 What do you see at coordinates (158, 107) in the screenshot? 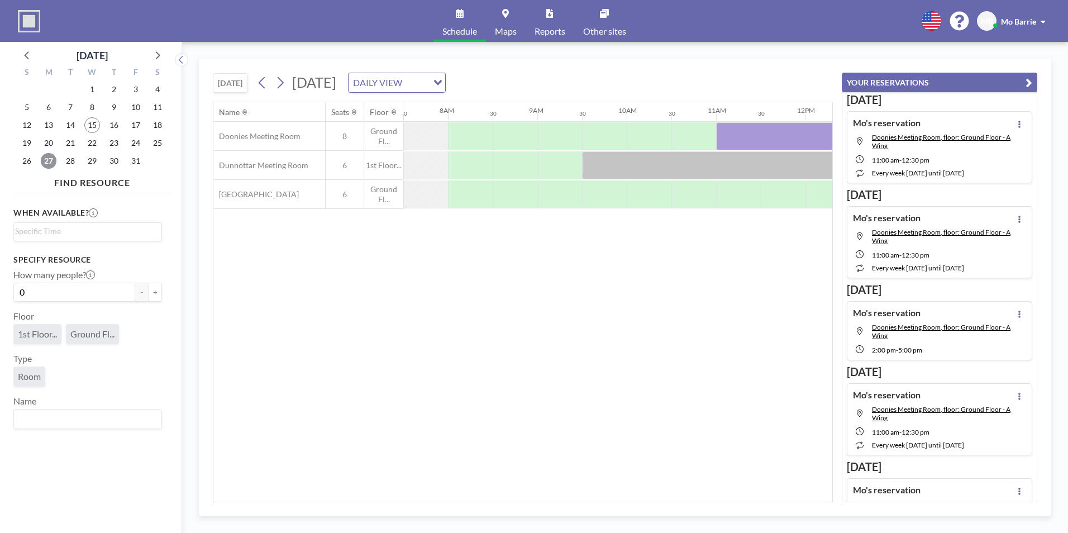
I see `span: Saturday, October 11, 2025` at bounding box center [158, 107].